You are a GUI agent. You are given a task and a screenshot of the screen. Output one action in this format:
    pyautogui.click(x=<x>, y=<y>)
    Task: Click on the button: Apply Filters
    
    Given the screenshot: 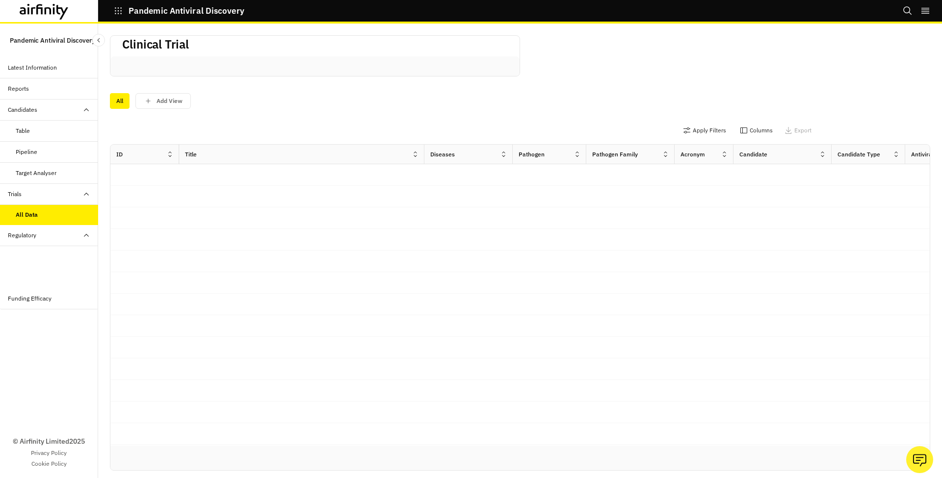 What is the action you would take?
    pyautogui.click(x=705, y=131)
    